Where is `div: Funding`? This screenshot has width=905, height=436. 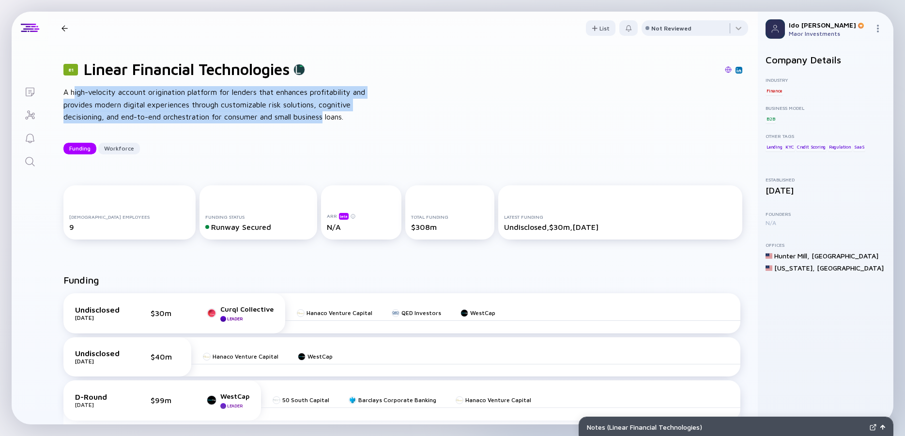 div: Funding is located at coordinates (80, 148).